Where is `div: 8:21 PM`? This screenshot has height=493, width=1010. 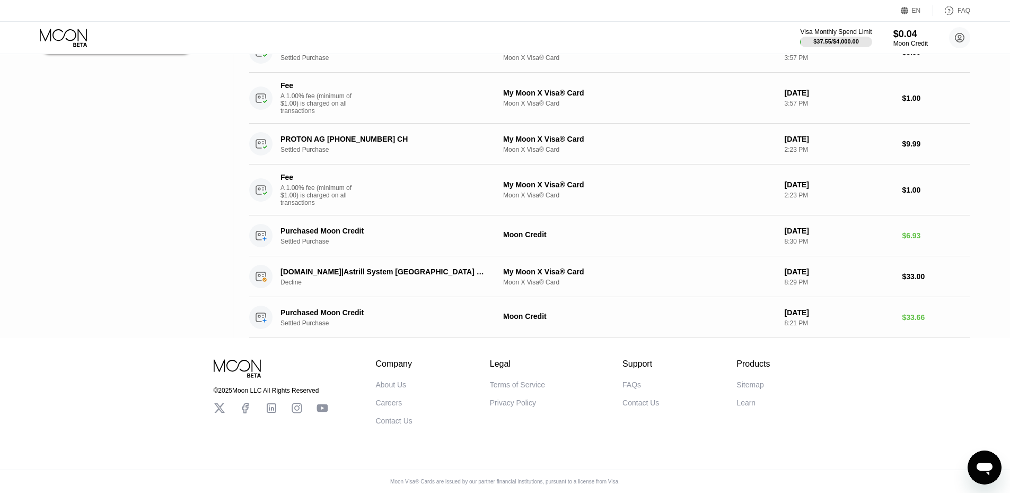
div: 8:21 PM is located at coordinates (840, 323).